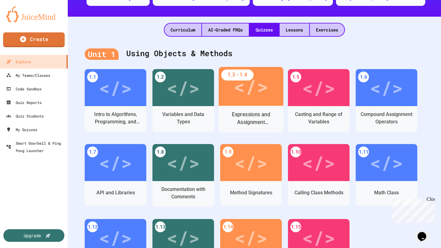 The width and height of the screenshot is (441, 248). I want to click on div: 1.8, so click(160, 152).